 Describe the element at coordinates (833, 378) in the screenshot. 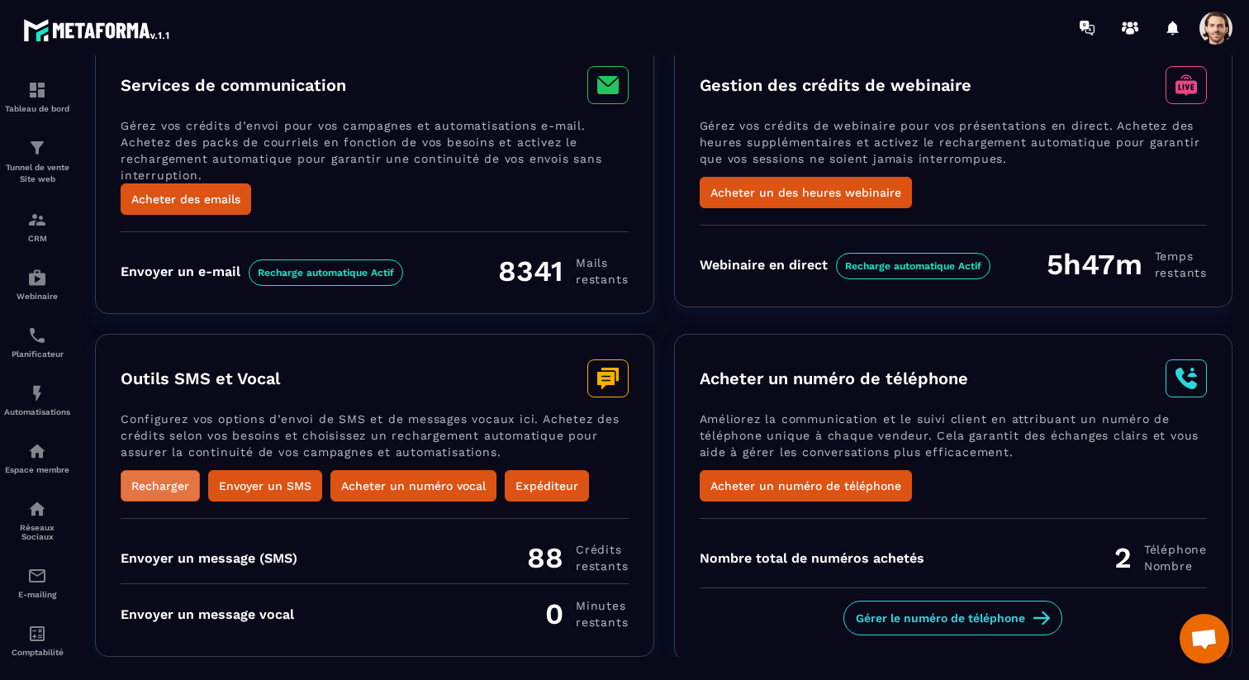

I see `h3: Acheter un numéro de téléphone` at that location.